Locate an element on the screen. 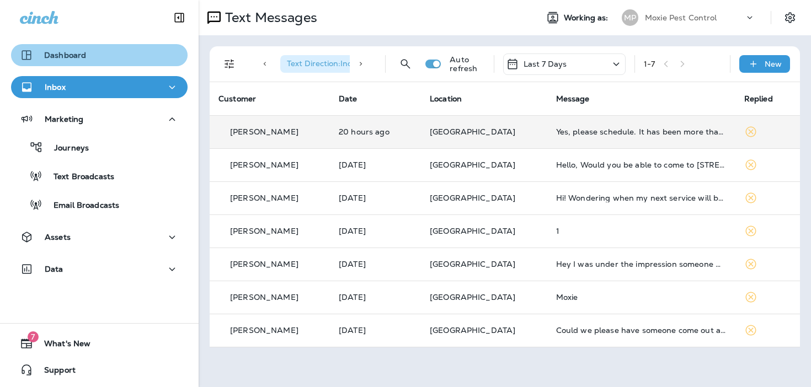 The height and width of the screenshot is (387, 811). button: Filters is located at coordinates (230, 64).